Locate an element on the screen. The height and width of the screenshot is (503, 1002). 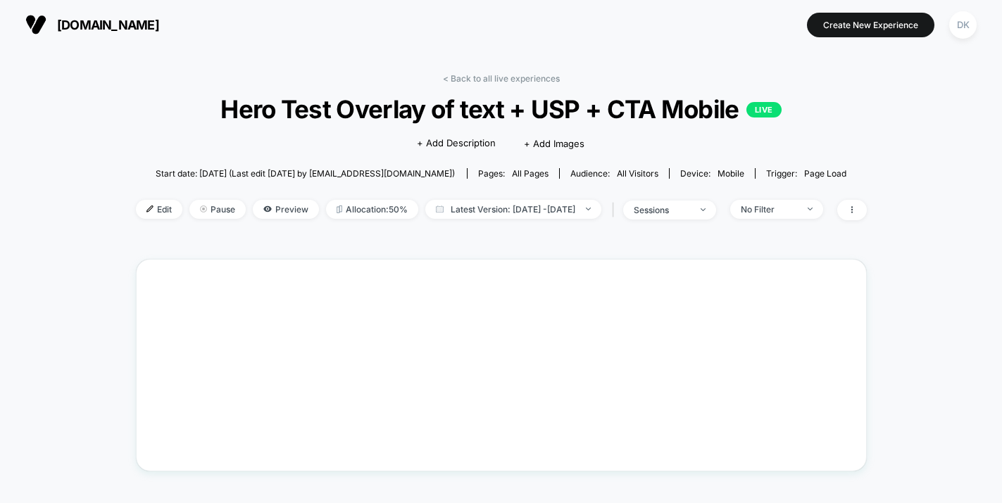
button: Create New Experience is located at coordinates (870, 25).